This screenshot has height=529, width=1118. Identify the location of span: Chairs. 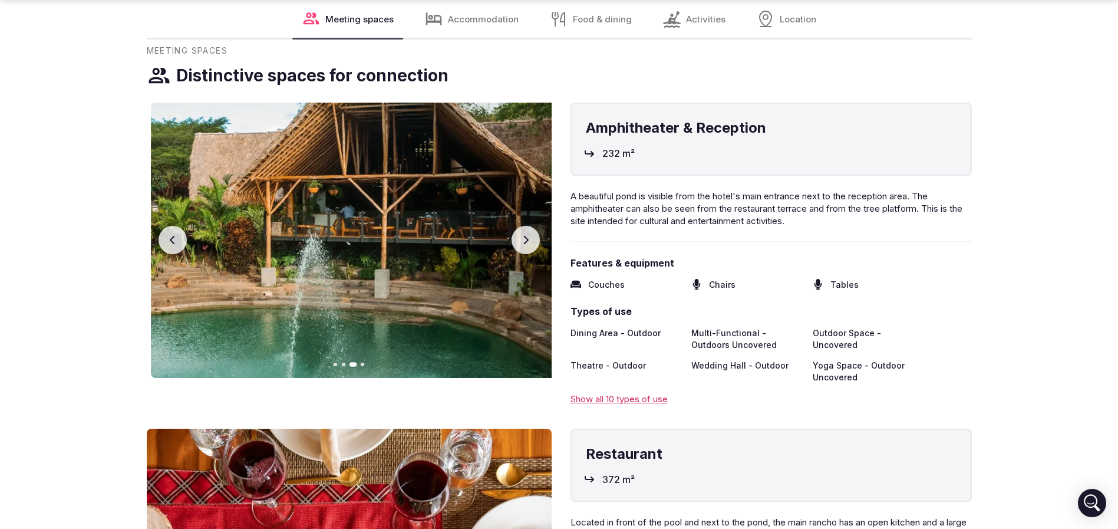
(722, 285).